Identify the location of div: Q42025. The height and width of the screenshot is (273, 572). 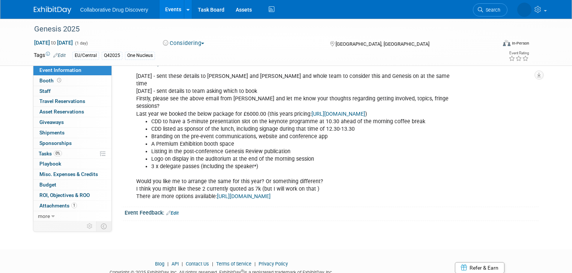
(112, 56).